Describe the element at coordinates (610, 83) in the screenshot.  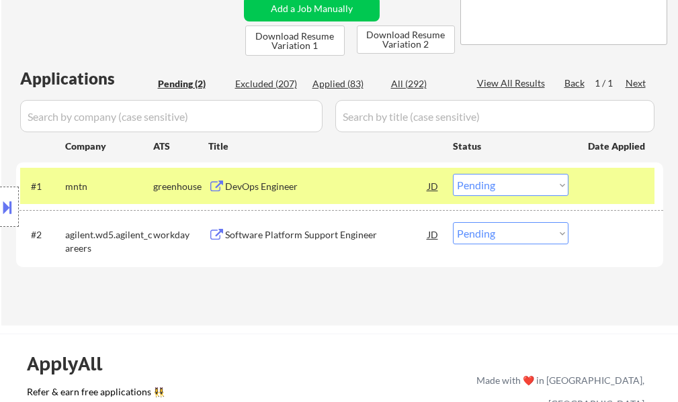
I see `div: 1 / 1` at that location.